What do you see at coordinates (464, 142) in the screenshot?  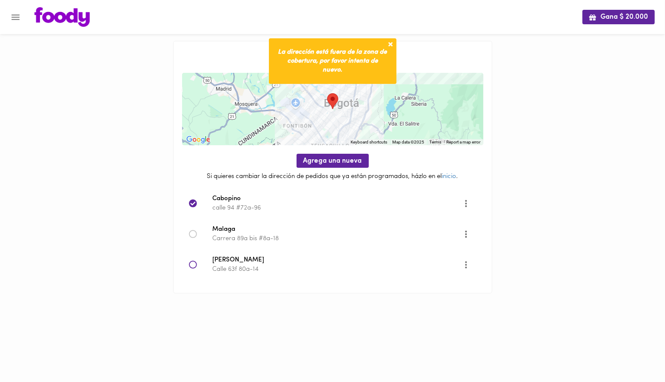 I see `a: Report a map error` at bounding box center [464, 142].